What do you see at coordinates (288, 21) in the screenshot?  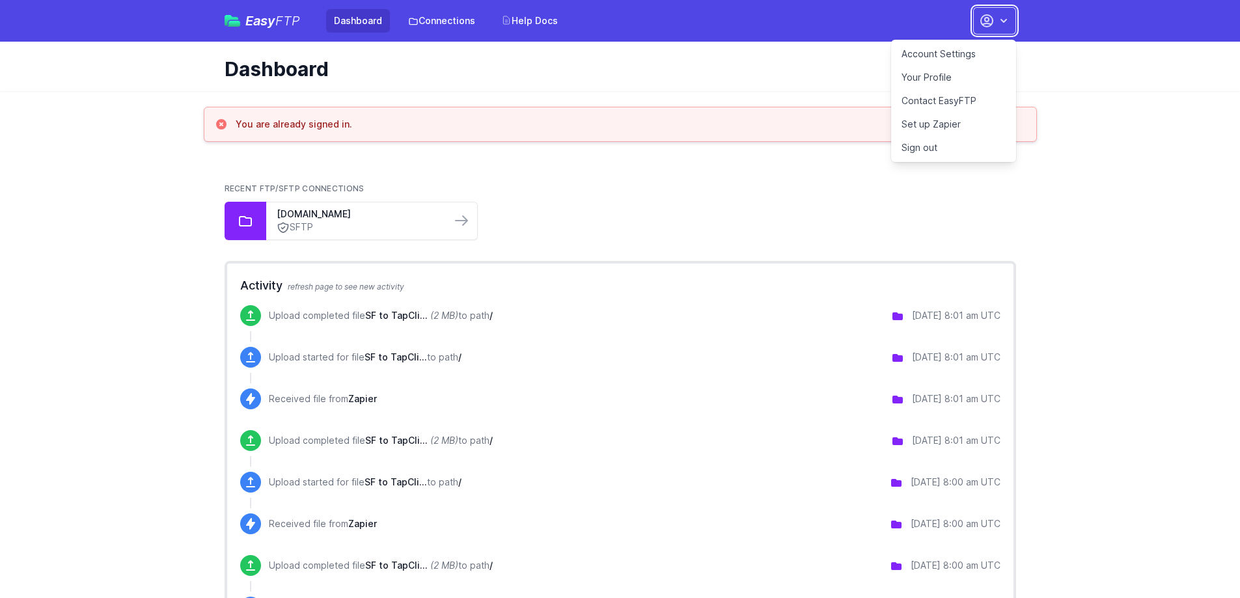 I see `span: FTP` at bounding box center [288, 21].